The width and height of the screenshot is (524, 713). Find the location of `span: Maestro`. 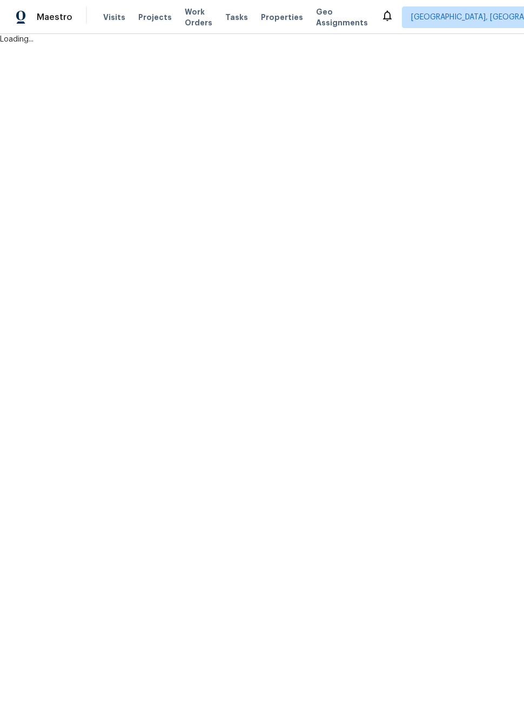

span: Maestro is located at coordinates (55, 17).